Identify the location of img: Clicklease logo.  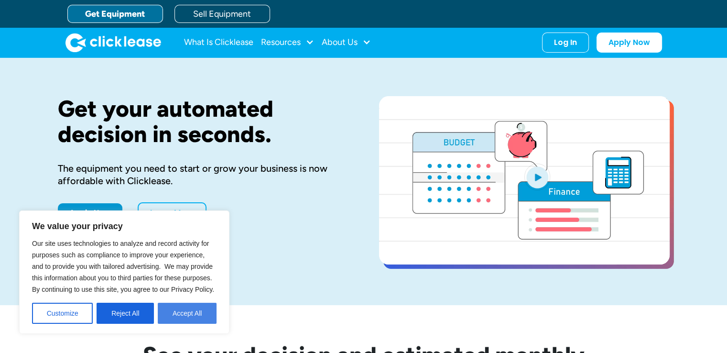
(113, 43).